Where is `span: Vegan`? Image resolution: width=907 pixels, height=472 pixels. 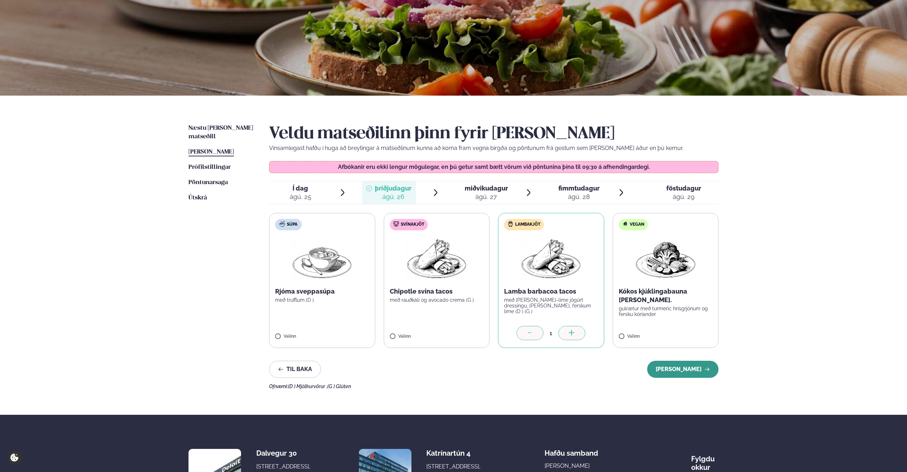
span: Vegan is located at coordinates (637, 224).